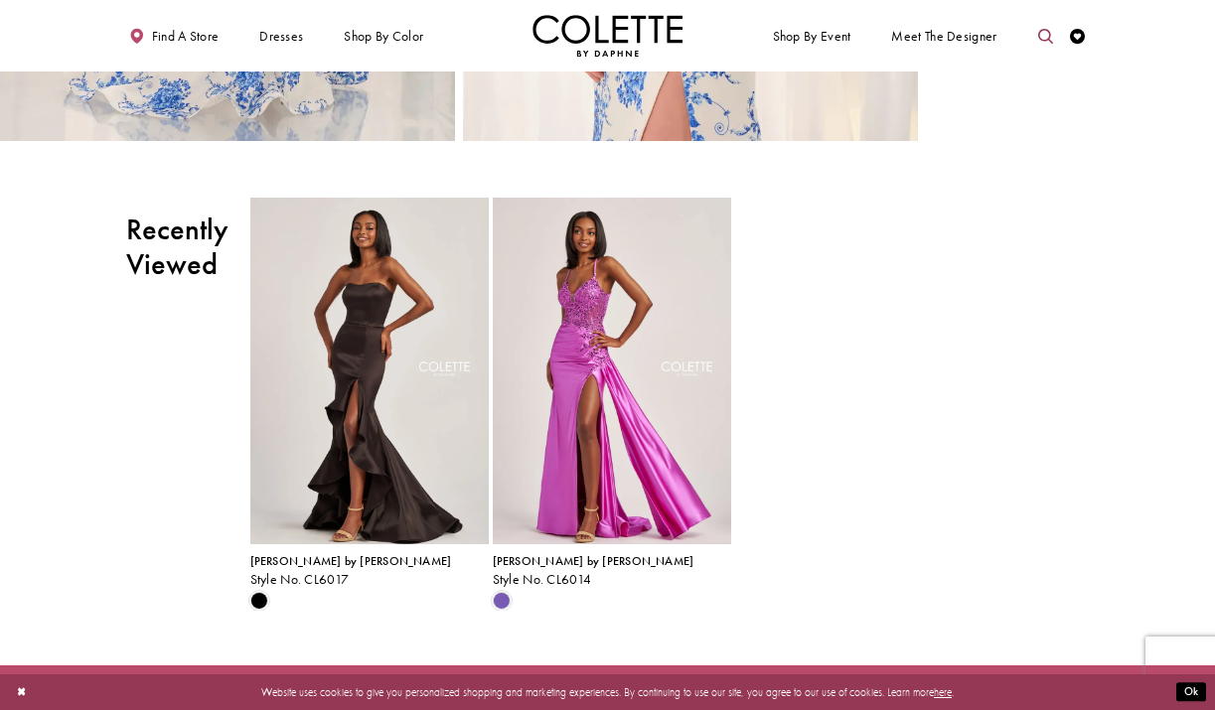 The image size is (1215, 710). What do you see at coordinates (177, 247) in the screenshot?
I see `h2: Recently Viewed` at bounding box center [177, 247].